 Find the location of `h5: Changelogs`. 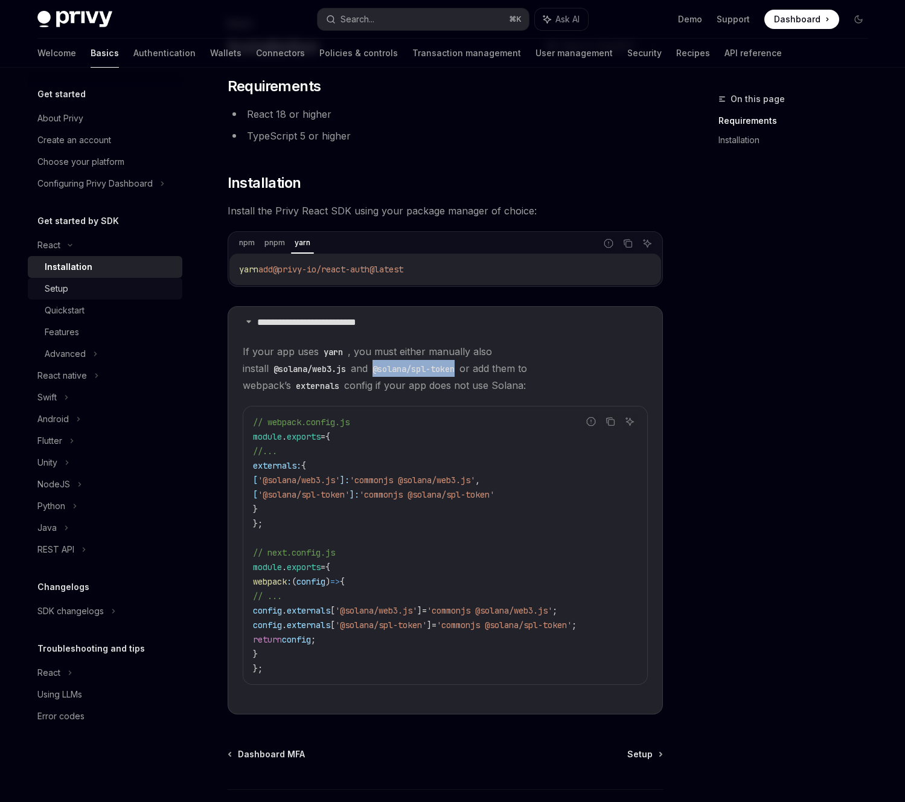

h5: Changelogs is located at coordinates (63, 587).